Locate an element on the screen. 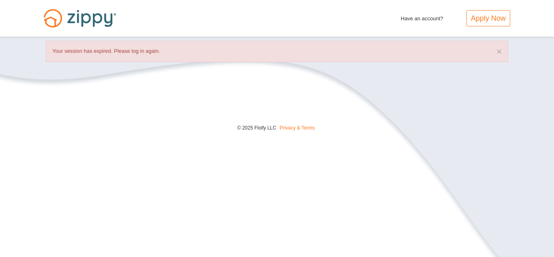 This screenshot has height=257, width=554. span: © 2025 Floify LLC is located at coordinates (257, 128).